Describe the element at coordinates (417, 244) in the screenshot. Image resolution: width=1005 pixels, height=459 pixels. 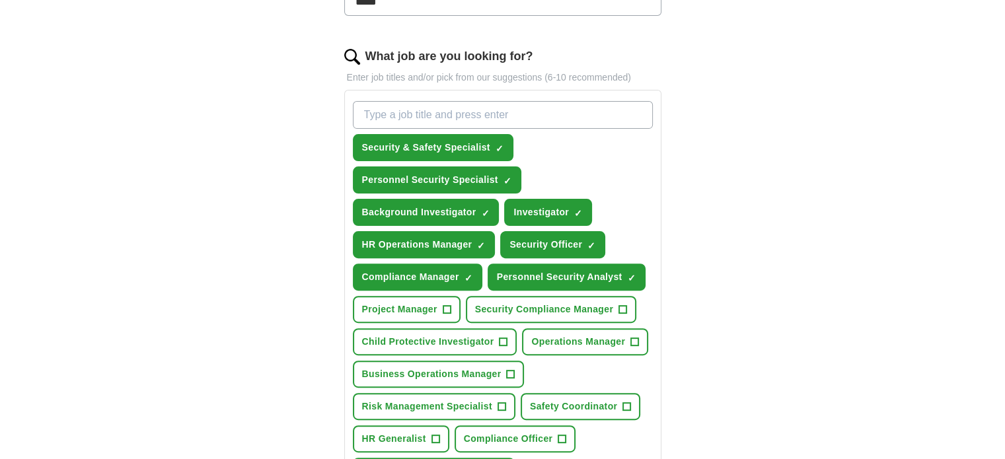
I see `span: HR Operations Manager` at that location.